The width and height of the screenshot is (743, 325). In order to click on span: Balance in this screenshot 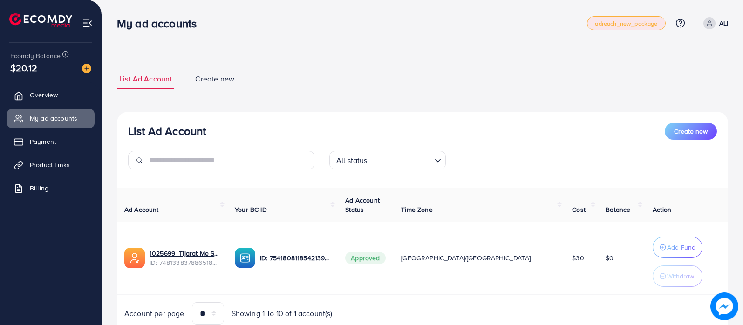, I will do `click(618, 210)`.